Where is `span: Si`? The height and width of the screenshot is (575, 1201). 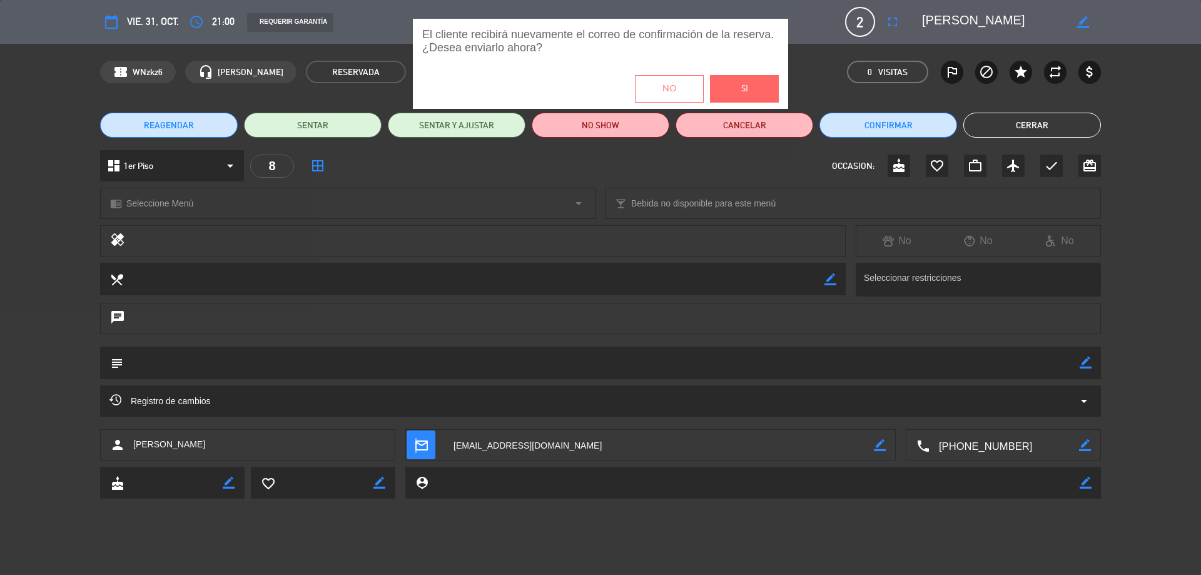 span: Si is located at coordinates (745, 89).